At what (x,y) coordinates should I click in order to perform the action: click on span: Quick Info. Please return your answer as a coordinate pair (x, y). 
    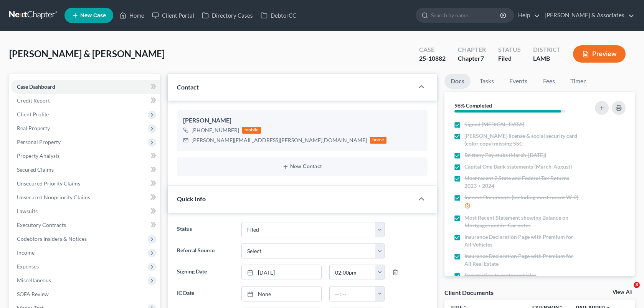
    Looking at the image, I should click on (191, 198).